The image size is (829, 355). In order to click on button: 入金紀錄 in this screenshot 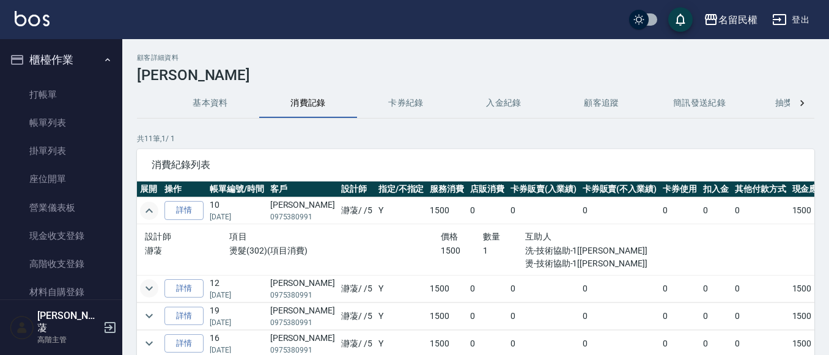, I will do `click(504, 103)`.